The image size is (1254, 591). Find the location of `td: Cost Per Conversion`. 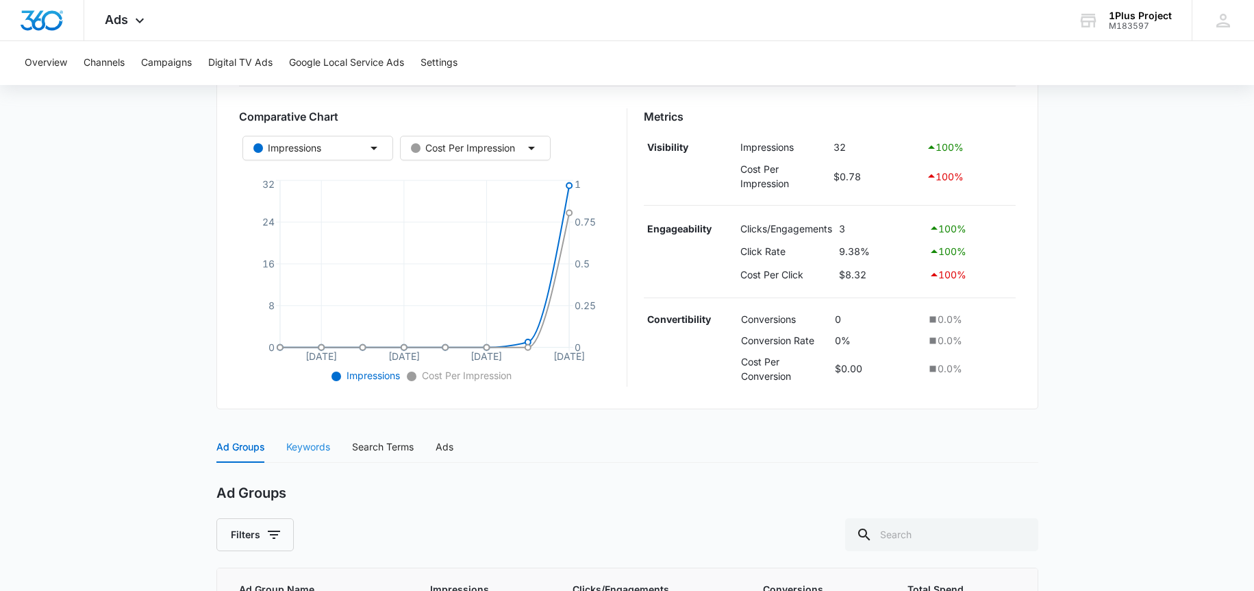

td: Cost Per Conversion is located at coordinates (784, 369).